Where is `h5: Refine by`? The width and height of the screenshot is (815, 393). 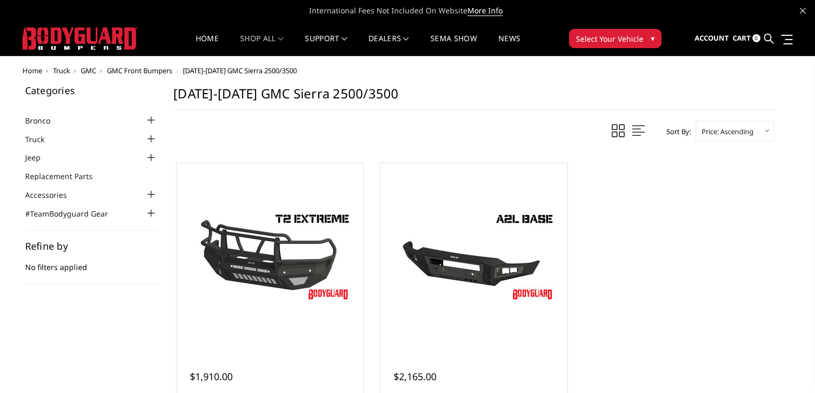
h5: Refine by is located at coordinates (91, 246).